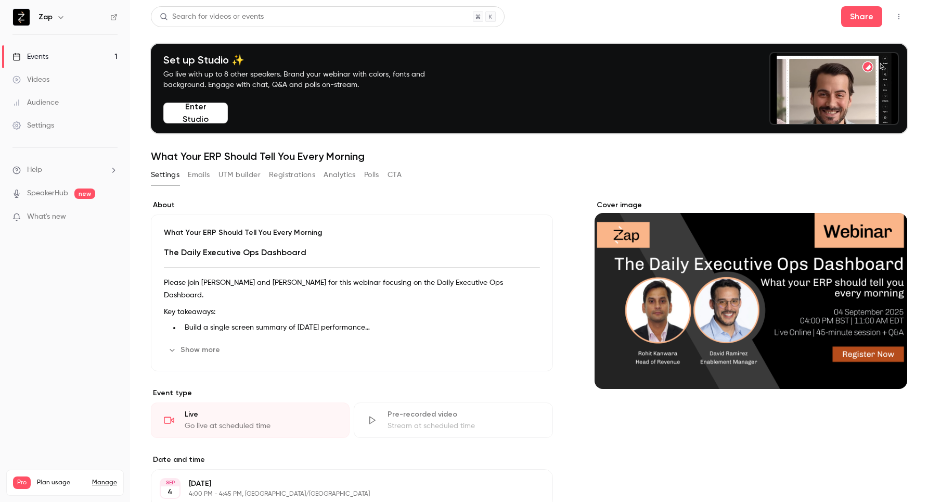 The image size is (928, 502). What do you see at coordinates (34, 170) in the screenshot?
I see `span: Help` at bounding box center [34, 170].